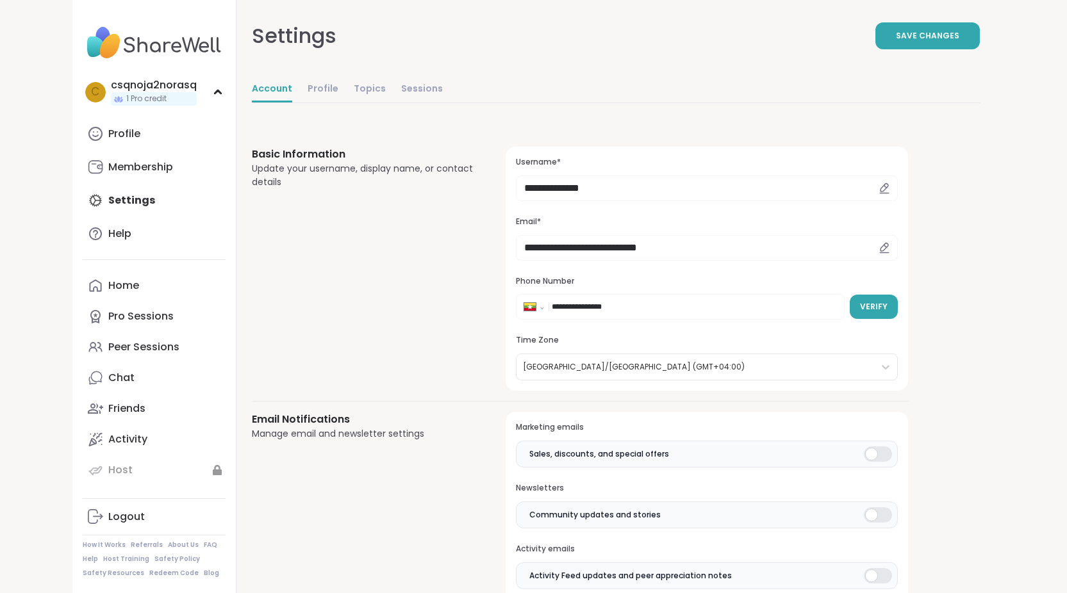 The width and height of the screenshot is (1067, 593). What do you see at coordinates (154, 517) in the screenshot?
I see `a: Logout` at bounding box center [154, 517].